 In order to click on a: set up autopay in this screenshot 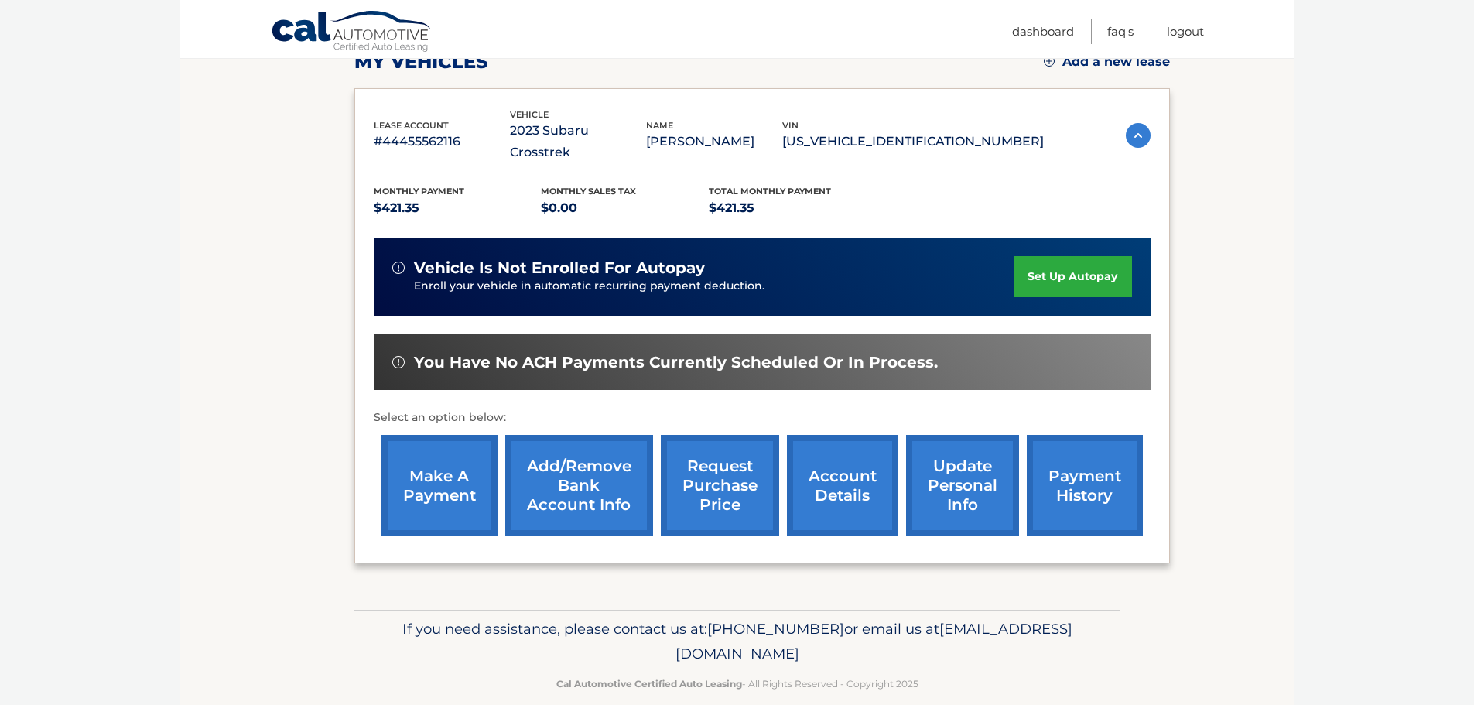, I will do `click(1072, 276)`.